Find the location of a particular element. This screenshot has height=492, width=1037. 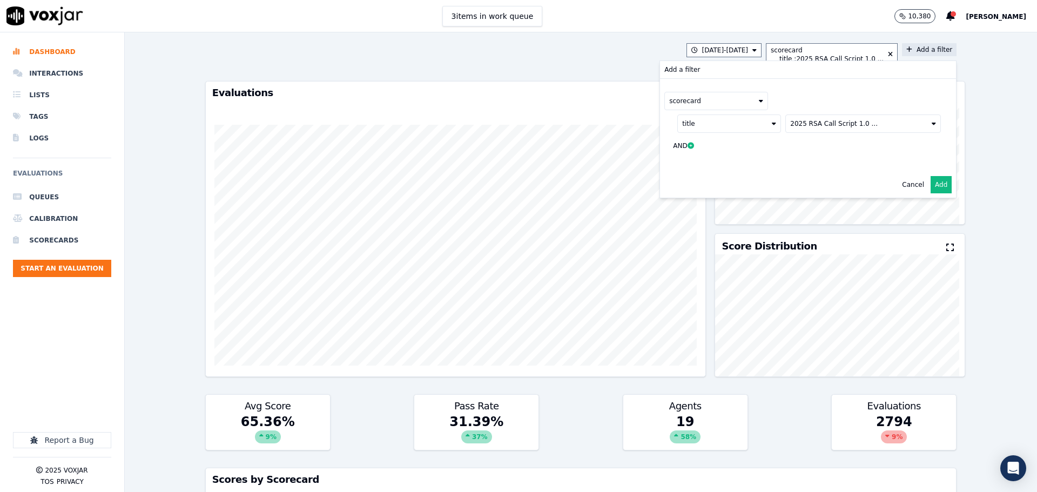

li: Scorecards is located at coordinates (62, 240).